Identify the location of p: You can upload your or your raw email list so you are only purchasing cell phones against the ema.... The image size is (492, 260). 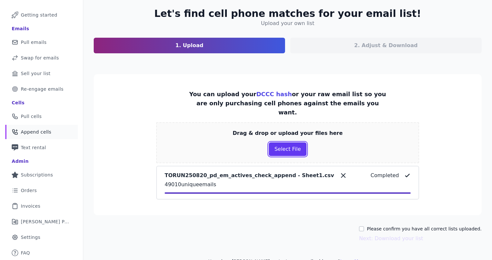
(287, 103).